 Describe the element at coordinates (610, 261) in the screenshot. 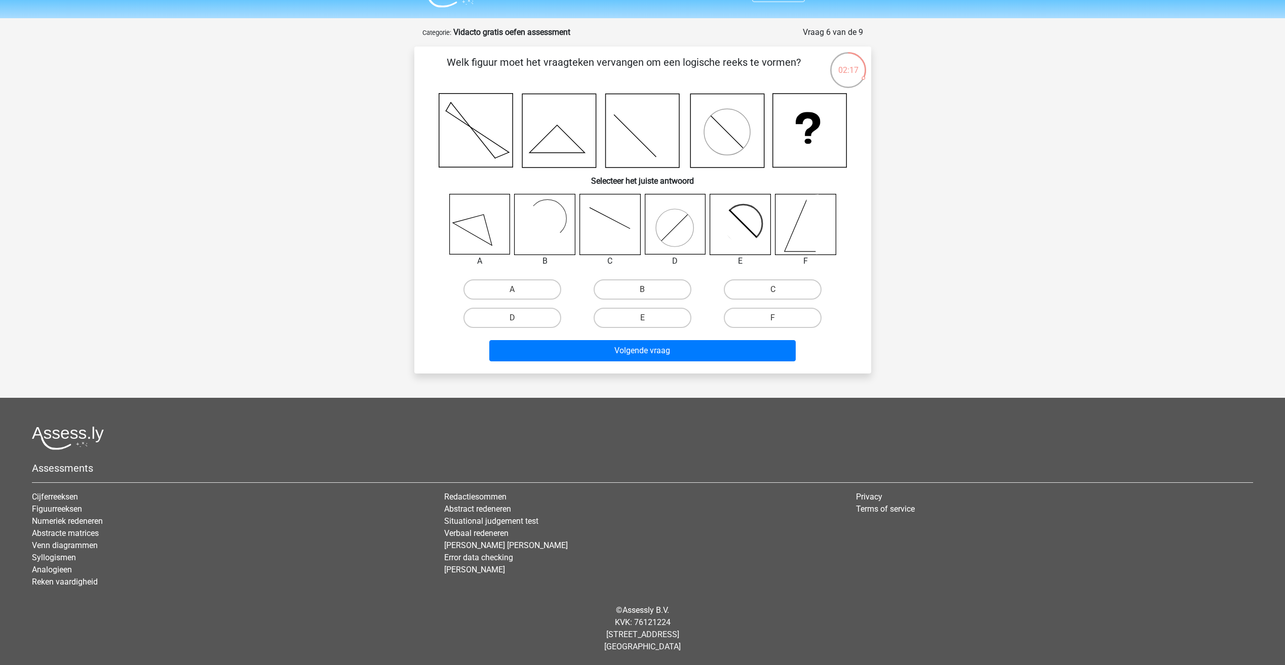

I see `div: C` at that location.